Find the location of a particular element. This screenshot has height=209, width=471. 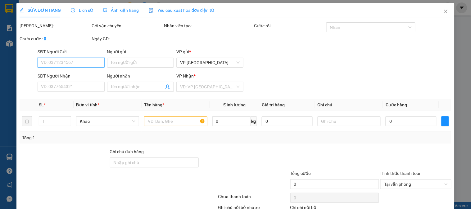

div: Chưa cước : is located at coordinates (55, 39).